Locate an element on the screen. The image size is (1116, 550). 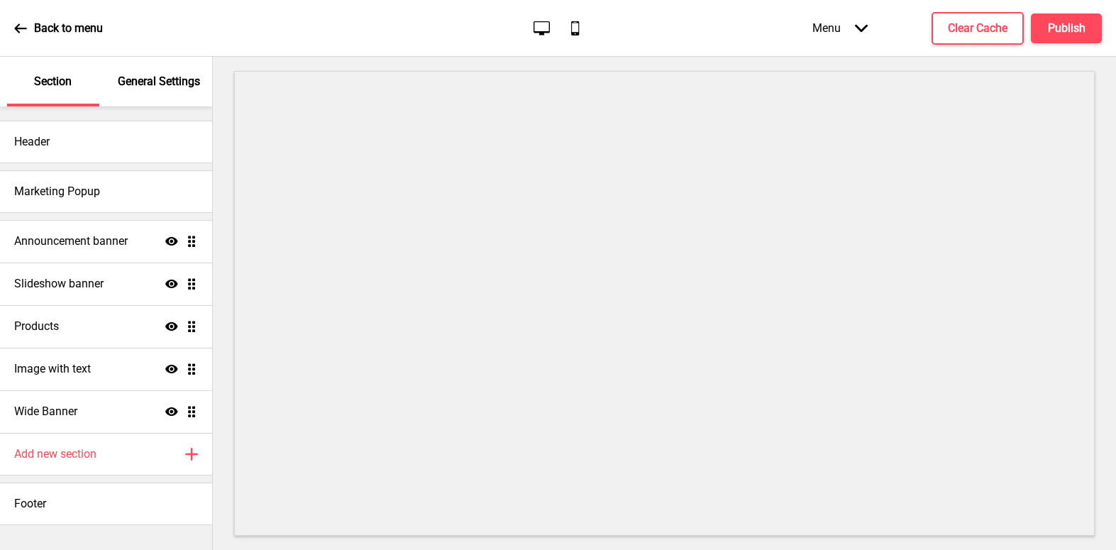
h4: Marketing Popup is located at coordinates (57, 192).